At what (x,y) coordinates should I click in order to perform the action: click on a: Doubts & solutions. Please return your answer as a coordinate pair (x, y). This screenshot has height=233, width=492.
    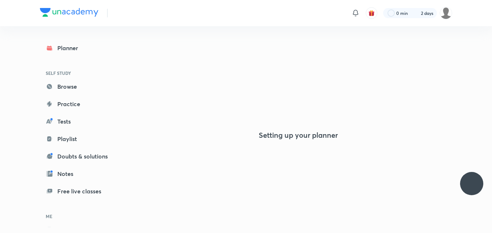
    Looking at the image, I should click on (82, 156).